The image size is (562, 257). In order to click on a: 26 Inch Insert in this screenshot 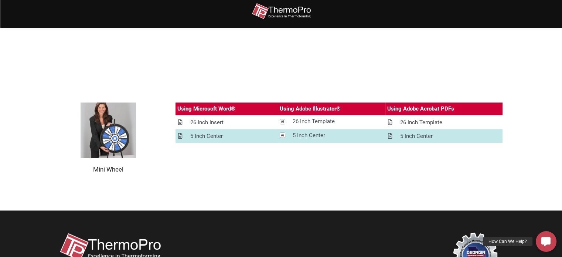, I will do `click(226, 122)`.